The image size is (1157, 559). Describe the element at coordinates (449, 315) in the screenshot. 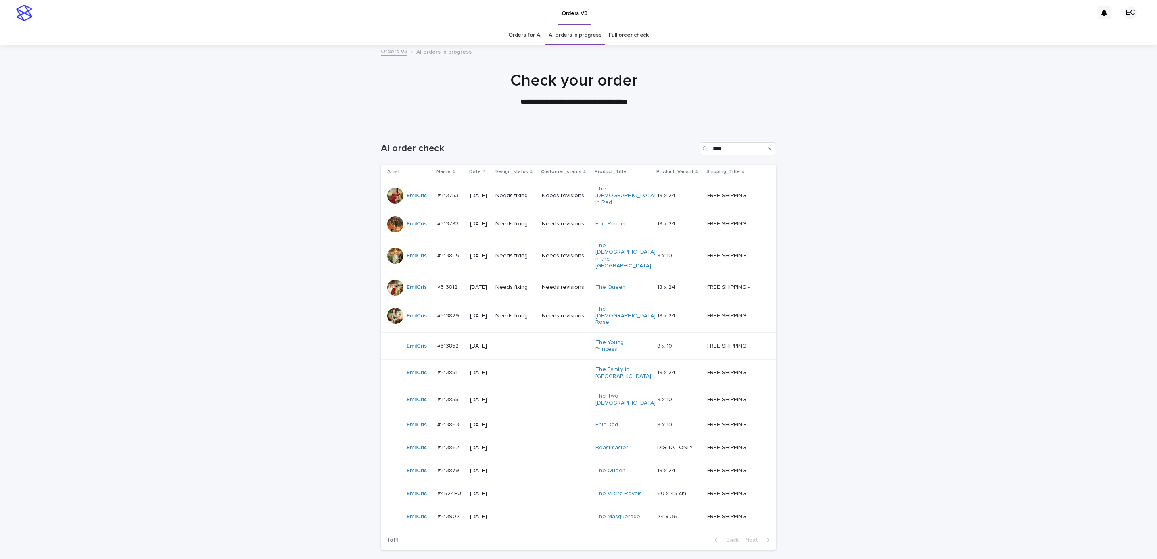

I see `p: #313829` at that location.